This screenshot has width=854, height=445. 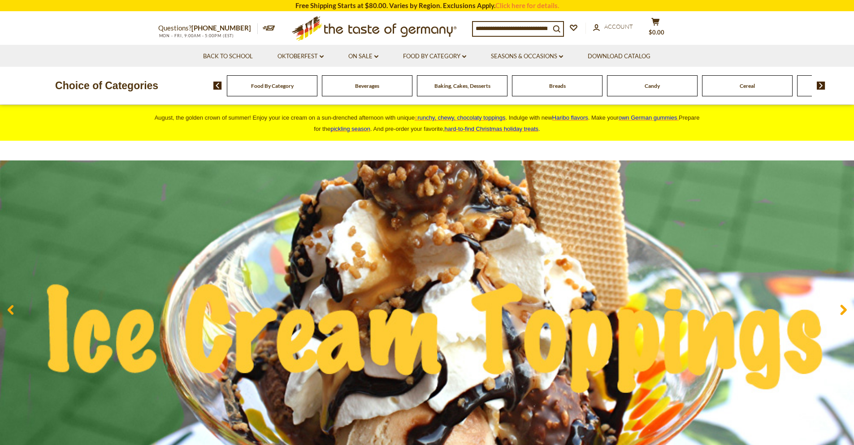 I want to click on a: Baking, Cakes, Desserts, so click(x=462, y=86).